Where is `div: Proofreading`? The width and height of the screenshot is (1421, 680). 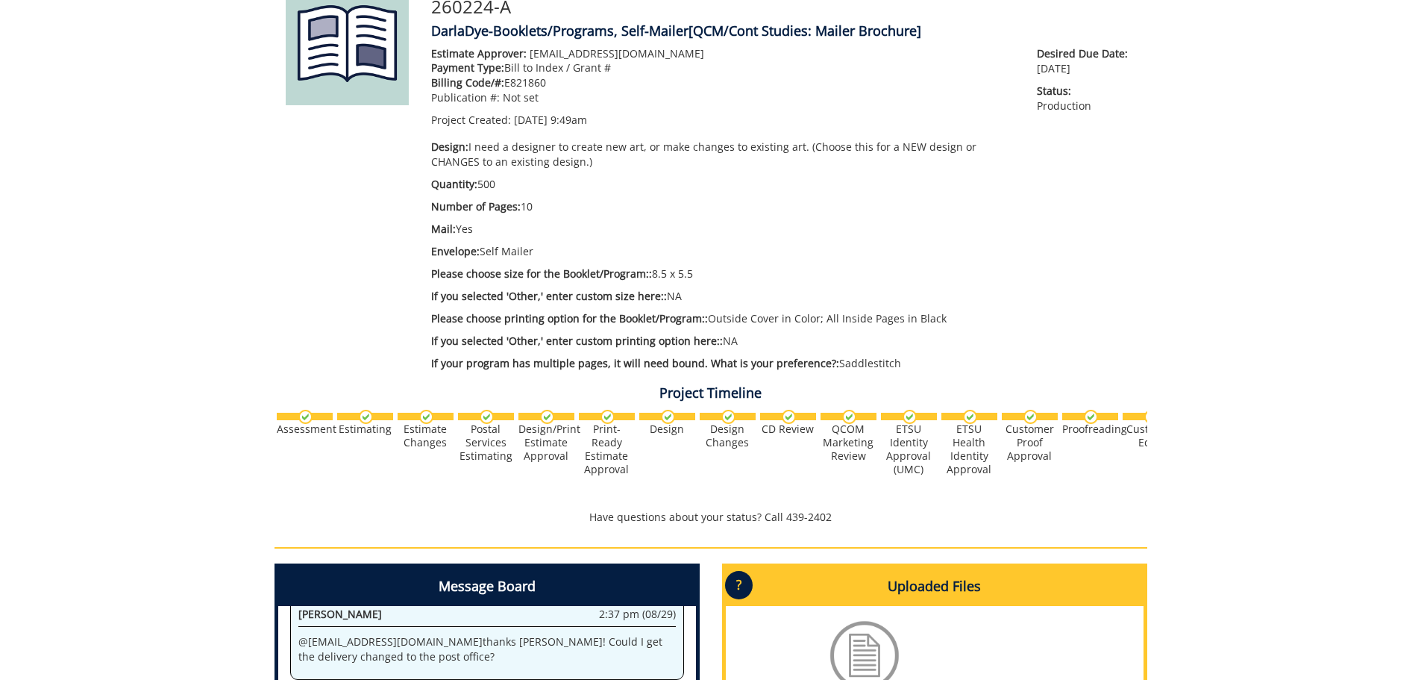 div: Proofreading is located at coordinates (1090, 429).